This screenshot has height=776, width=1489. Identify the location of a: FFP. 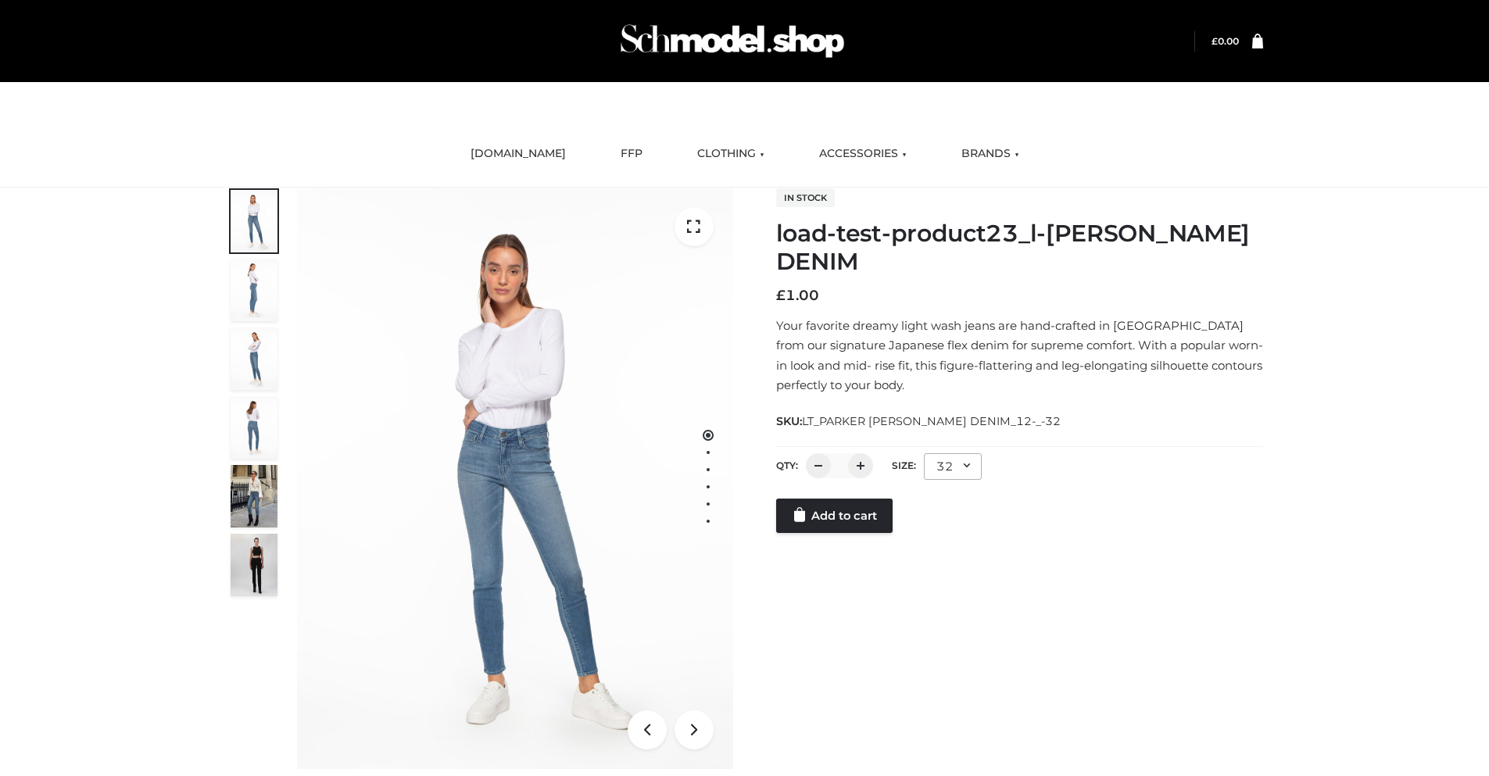
(631, 154).